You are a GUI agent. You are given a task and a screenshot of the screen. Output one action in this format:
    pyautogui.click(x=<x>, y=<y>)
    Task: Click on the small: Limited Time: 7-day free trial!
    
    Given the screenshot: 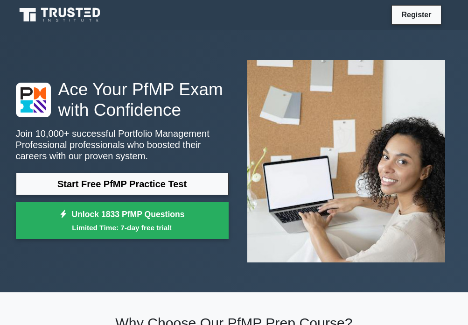 What is the action you would take?
    pyautogui.click(x=122, y=227)
    